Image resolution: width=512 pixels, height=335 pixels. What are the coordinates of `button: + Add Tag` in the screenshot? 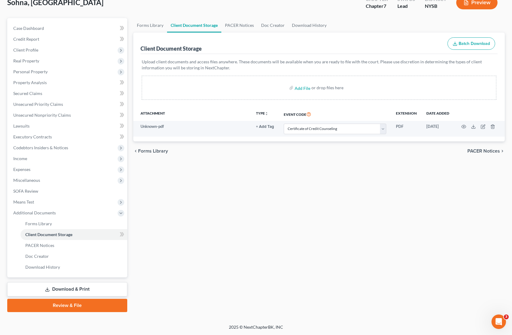 It's located at (265, 127).